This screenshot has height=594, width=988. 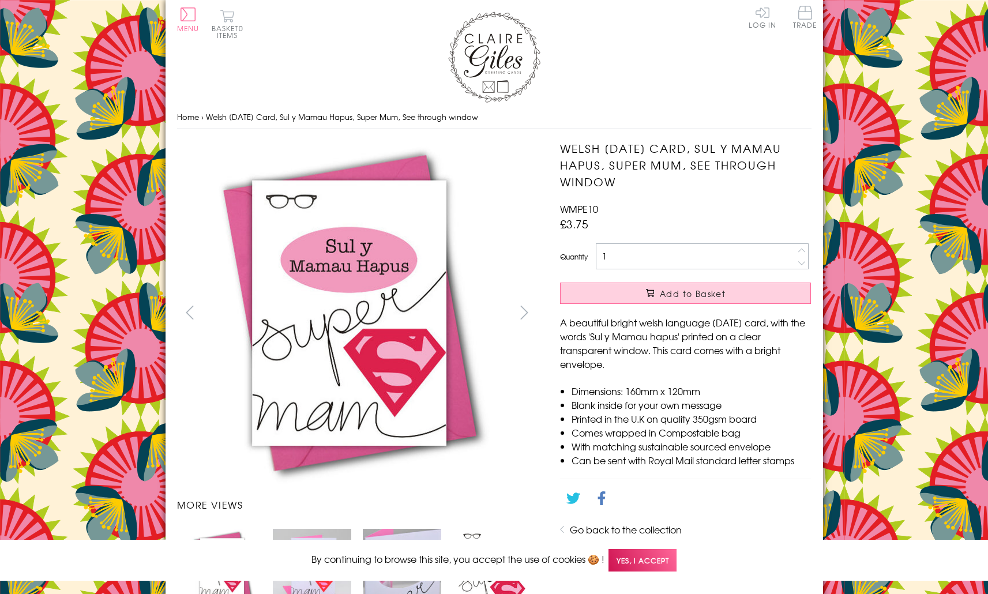 I want to click on li: Dimensions: 160mm x 120mm, so click(x=691, y=391).